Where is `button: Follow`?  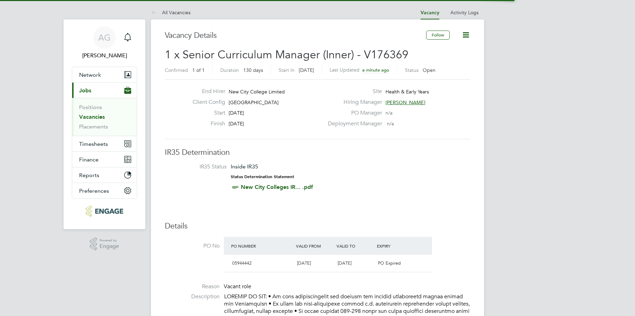 button: Follow is located at coordinates (438, 35).